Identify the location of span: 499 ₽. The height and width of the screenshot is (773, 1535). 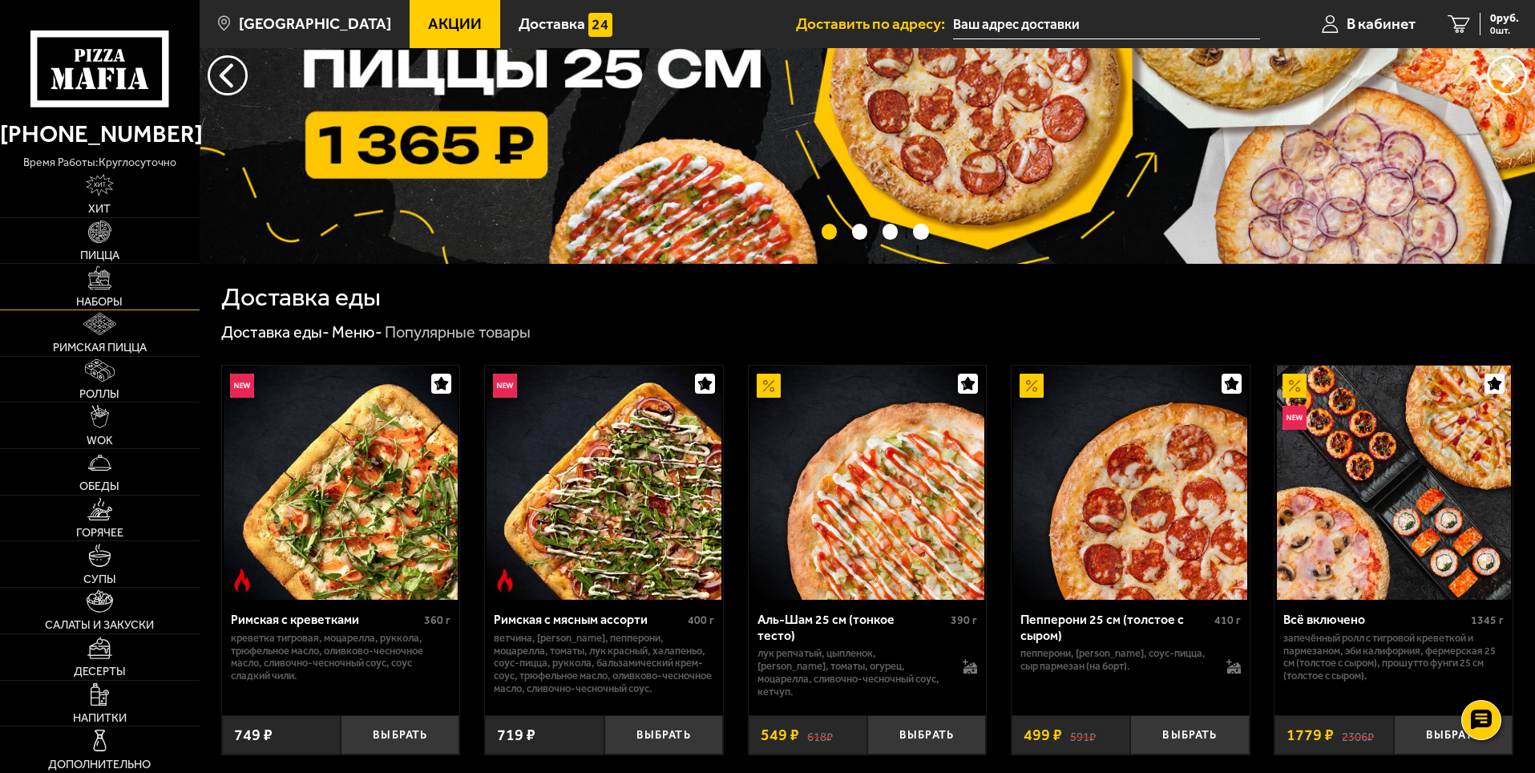
(1043, 735).